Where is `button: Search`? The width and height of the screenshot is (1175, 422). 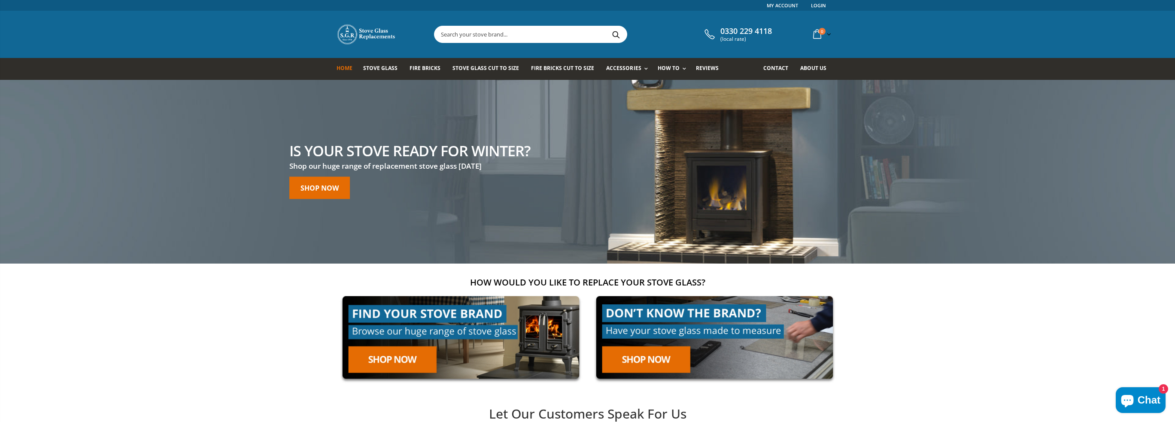
button: Search is located at coordinates (616, 34).